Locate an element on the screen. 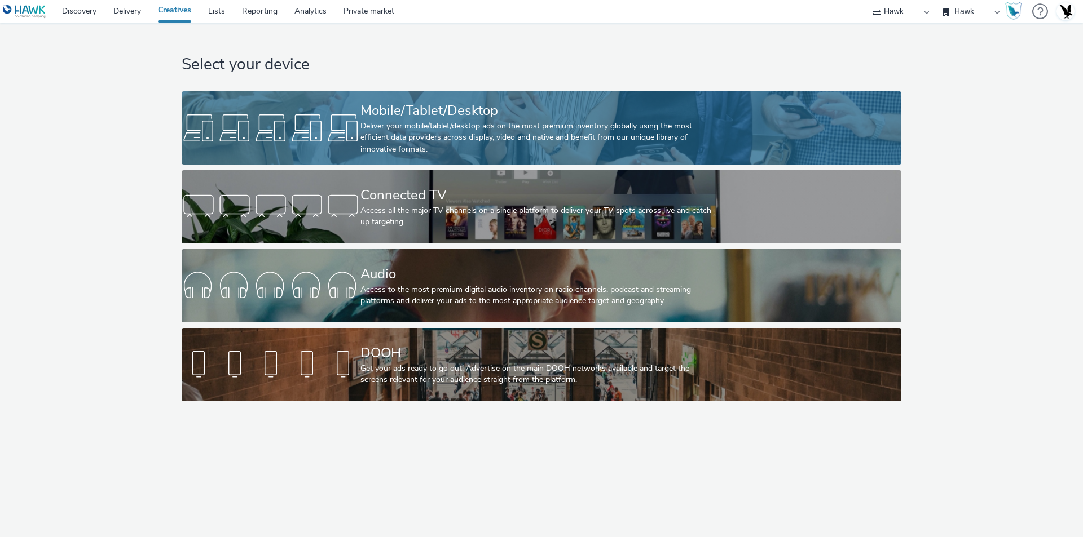 Image resolution: width=1083 pixels, height=537 pixels. a: Hawk Academy is located at coordinates (1016, 11).